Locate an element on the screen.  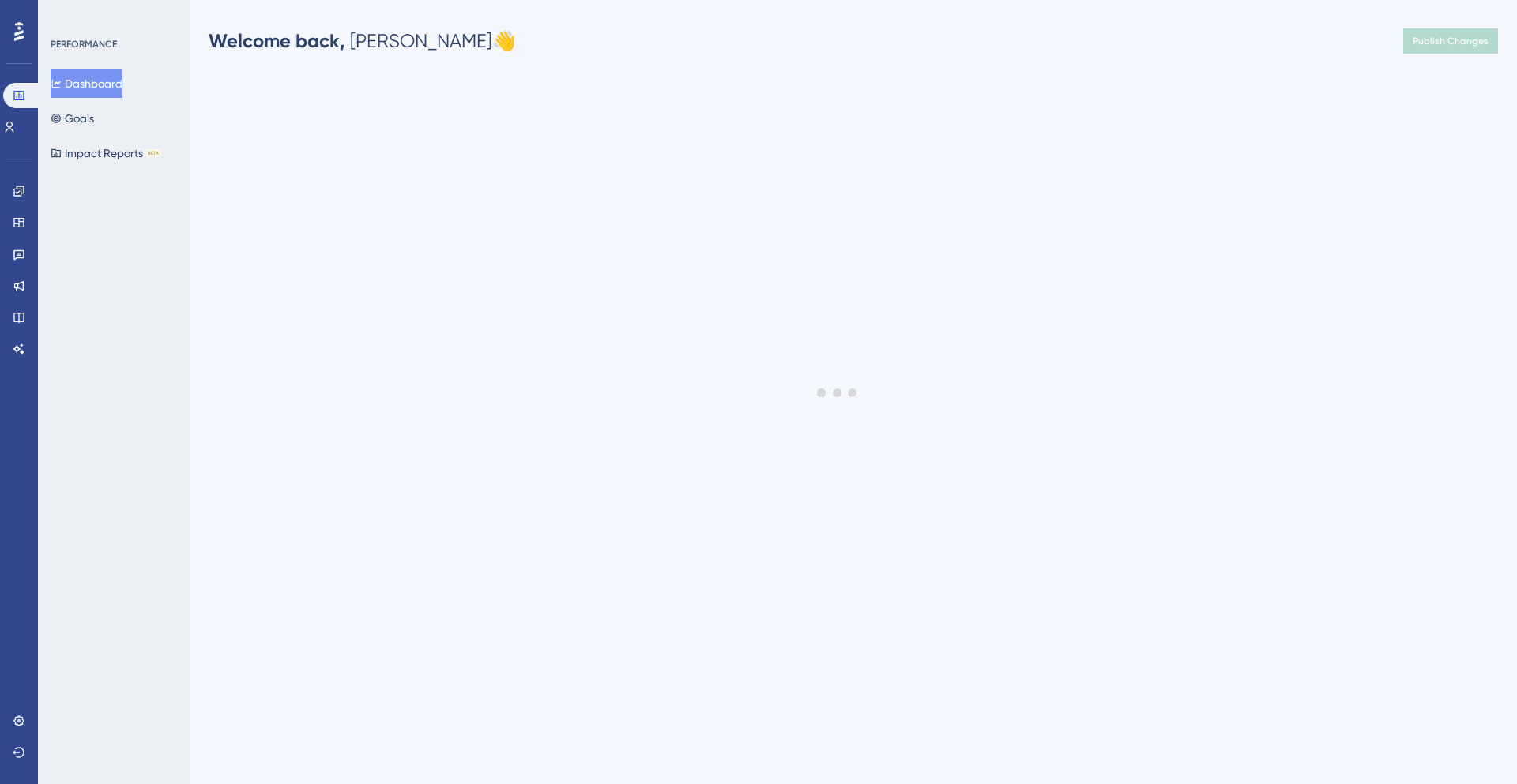
span: Publish Changes is located at coordinates (1450, 41).